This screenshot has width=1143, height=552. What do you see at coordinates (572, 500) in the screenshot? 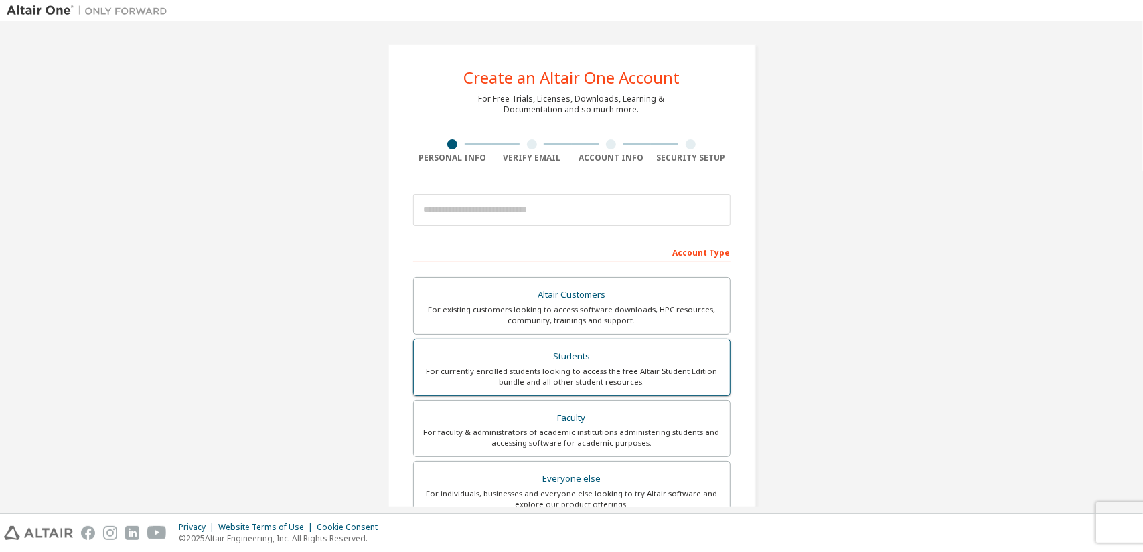
I see `div: For individuals, businesses and everyone else looking to try Altair software and explore our prod...` at bounding box center [572, 500].